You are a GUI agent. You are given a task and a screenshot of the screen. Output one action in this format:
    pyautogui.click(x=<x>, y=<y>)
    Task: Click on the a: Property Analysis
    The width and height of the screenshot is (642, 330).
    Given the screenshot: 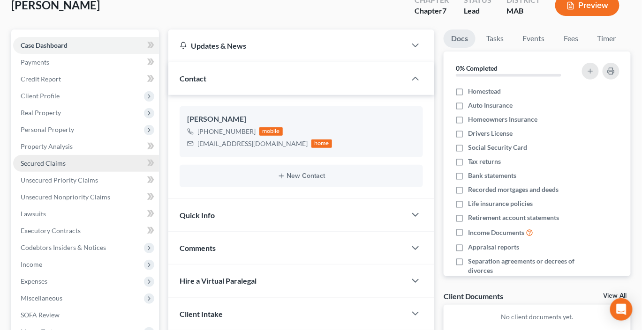 What is the action you would take?
    pyautogui.click(x=86, y=147)
    